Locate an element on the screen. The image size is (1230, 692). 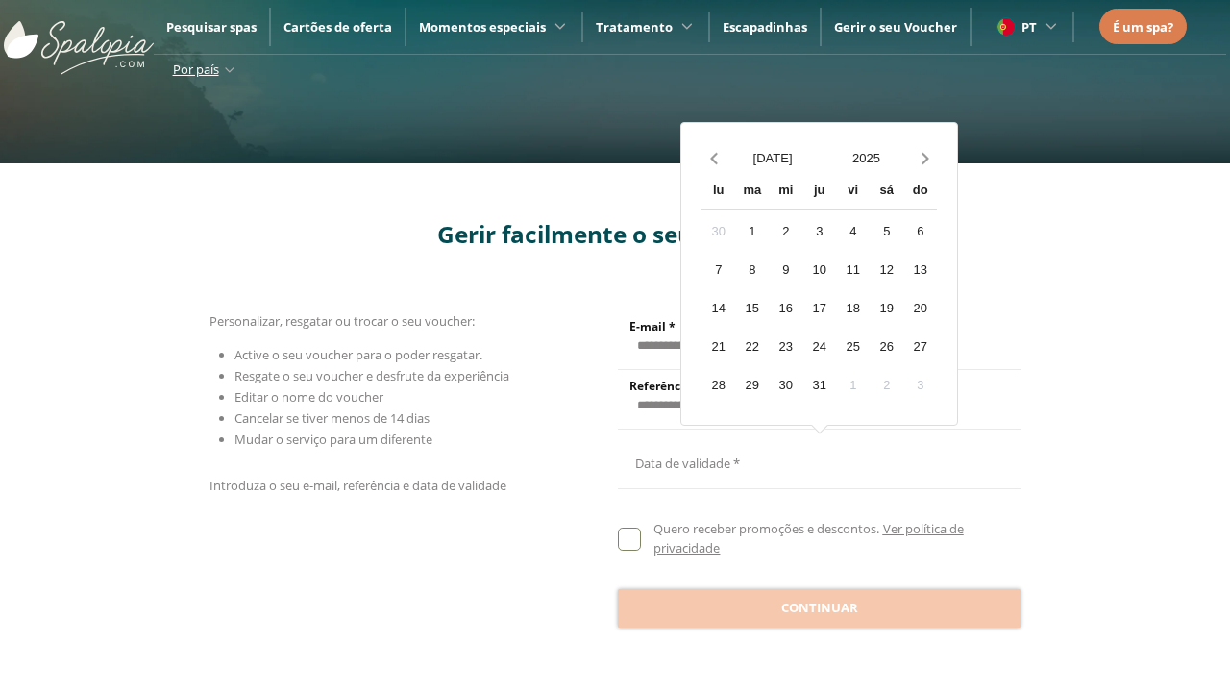
a: Gerir o seu Voucher is located at coordinates (896, 27).